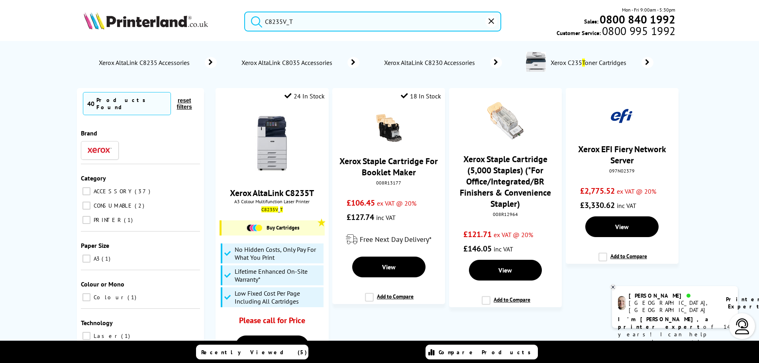 The image size is (759, 363). I want to click on span: Technology, so click(97, 323).